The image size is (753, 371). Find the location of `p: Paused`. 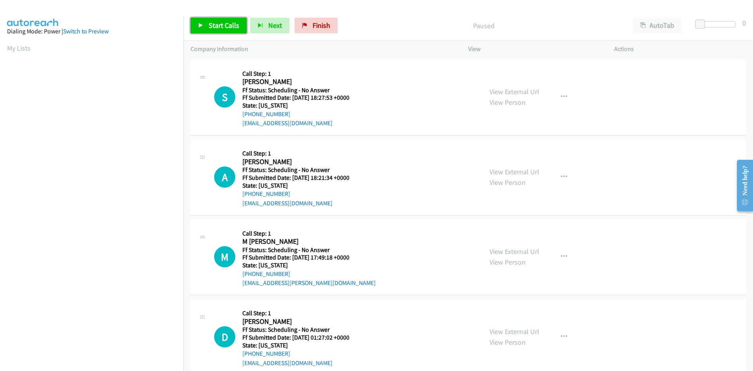

p: Paused is located at coordinates (484, 26).